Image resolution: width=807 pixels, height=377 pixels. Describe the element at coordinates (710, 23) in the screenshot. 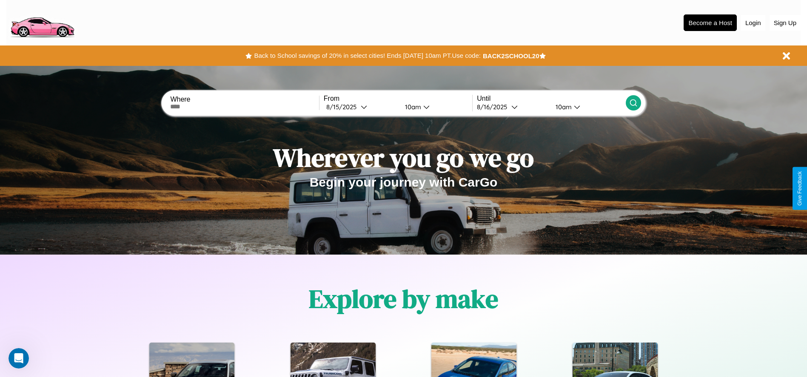

I see `button: Become a Host` at that location.